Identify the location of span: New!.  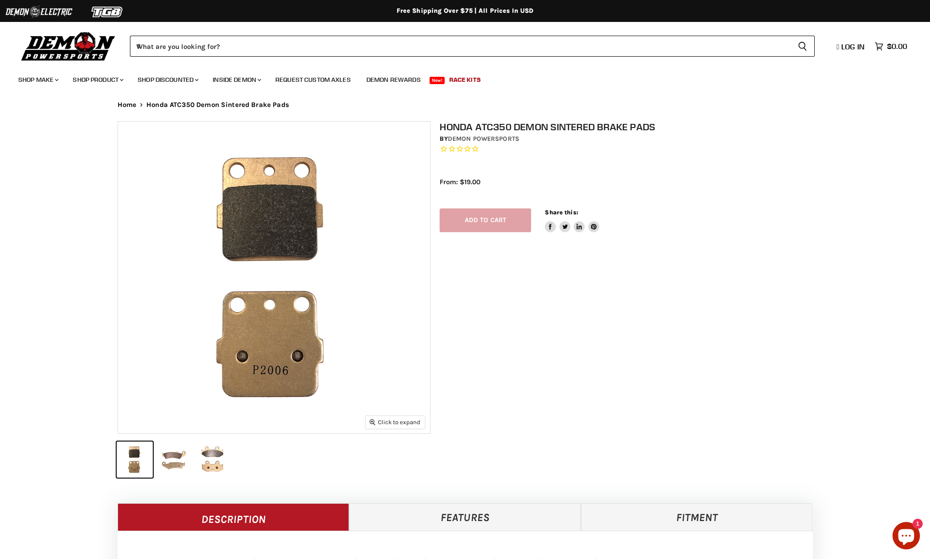
(437, 81).